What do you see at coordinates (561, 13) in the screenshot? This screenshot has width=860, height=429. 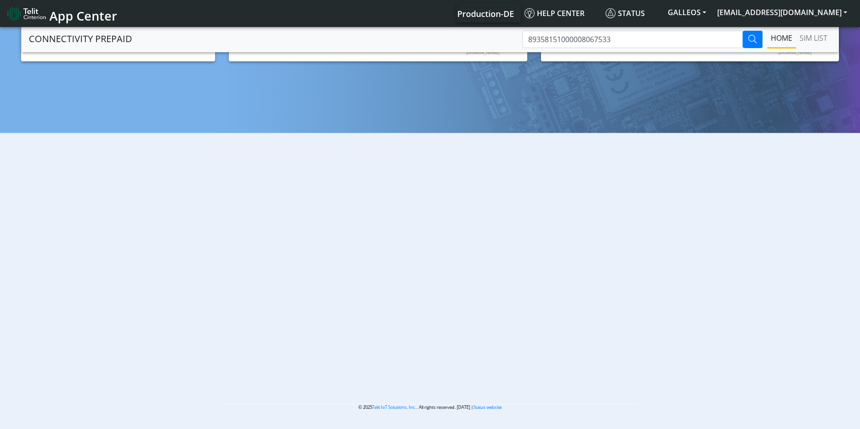 I see `a: Help center` at bounding box center [561, 13].